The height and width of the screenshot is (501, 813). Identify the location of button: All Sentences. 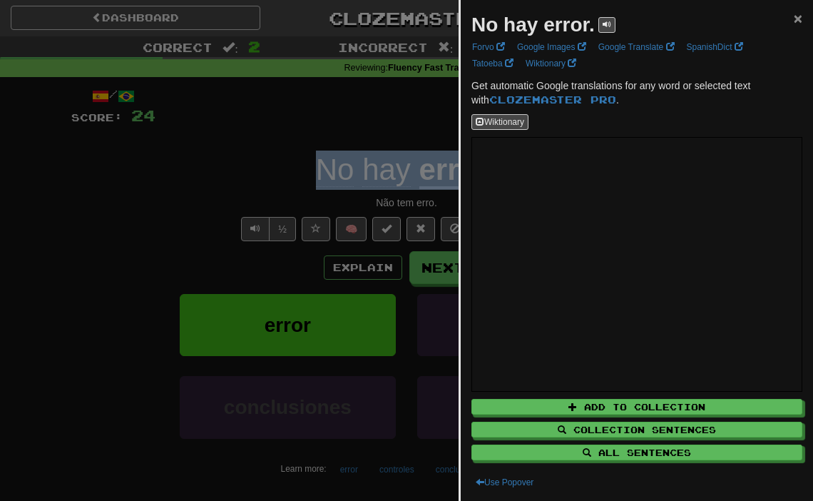
(637, 452).